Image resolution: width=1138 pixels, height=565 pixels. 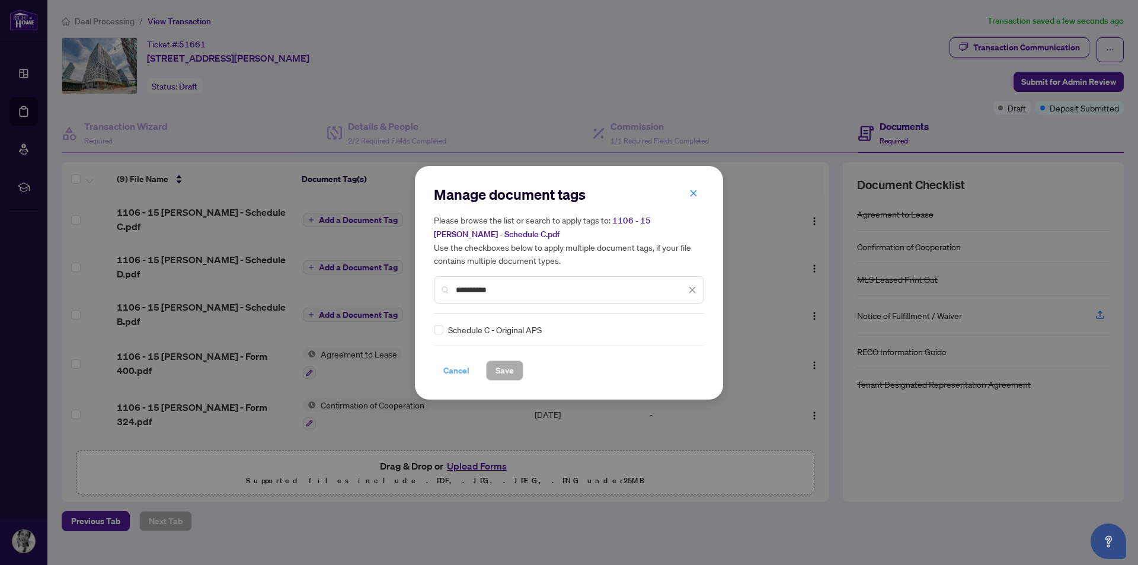 I want to click on span: Schedule C - Original APS, so click(x=495, y=329).